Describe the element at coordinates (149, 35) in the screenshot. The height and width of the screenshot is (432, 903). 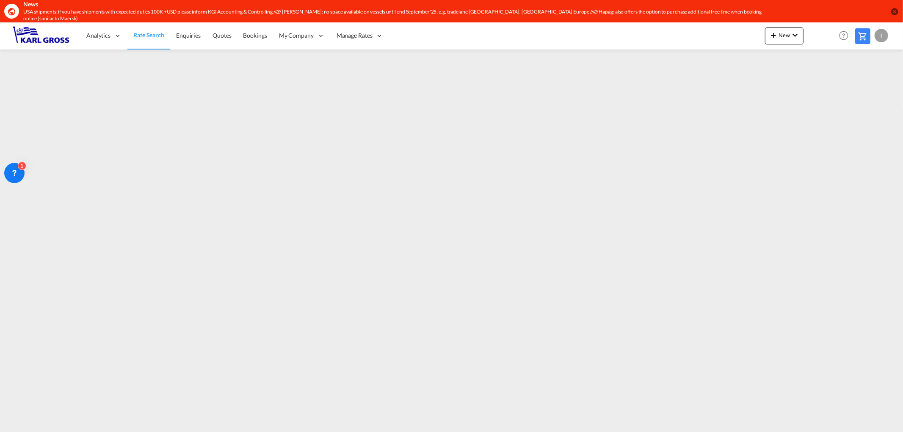
I see `span: Rate Search` at that location.